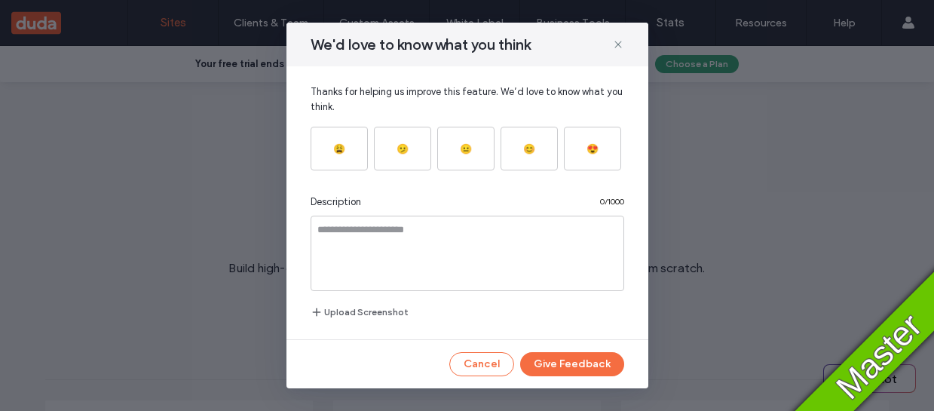  What do you see at coordinates (572, 364) in the screenshot?
I see `button: Give Feedback` at bounding box center [572, 364].